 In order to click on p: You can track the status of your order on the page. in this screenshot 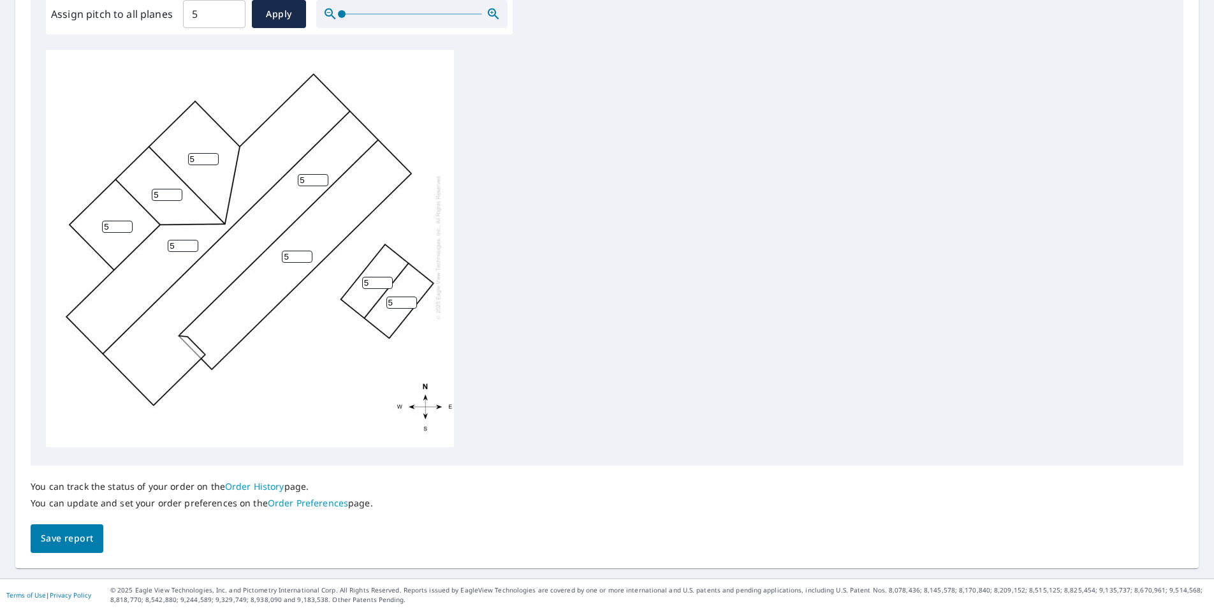, I will do `click(201, 486)`.